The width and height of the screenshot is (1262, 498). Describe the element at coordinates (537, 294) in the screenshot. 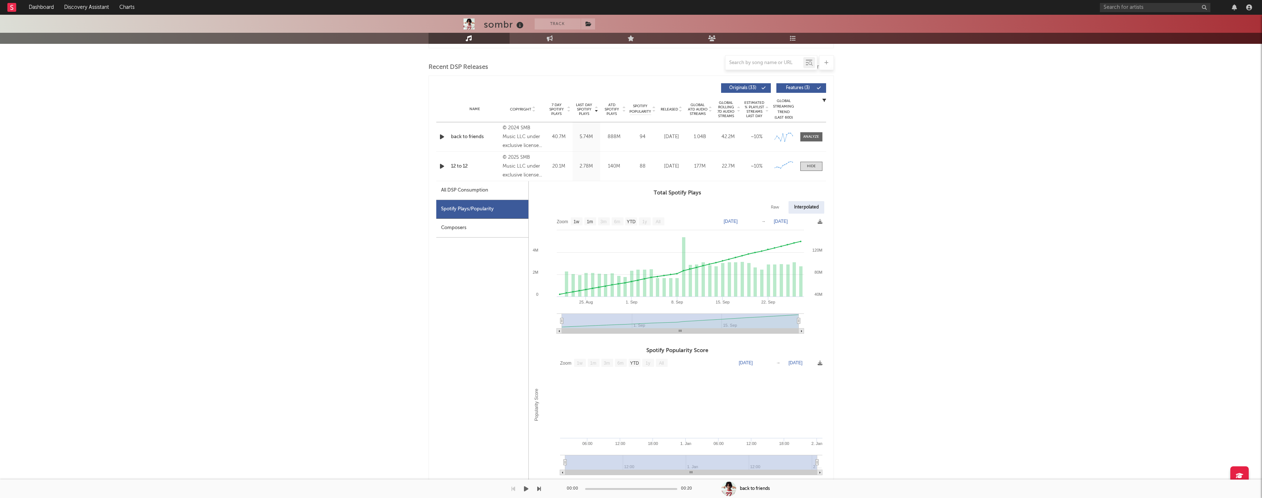

I see `text: 0` at that location.